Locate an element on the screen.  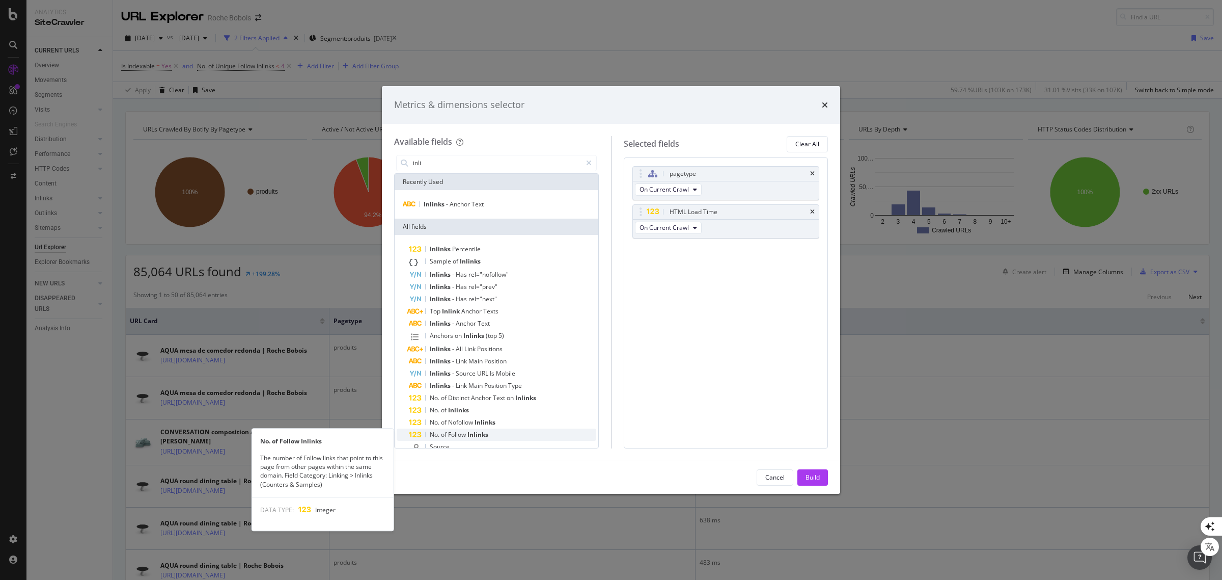
span: Mobile is located at coordinates (506, 373).